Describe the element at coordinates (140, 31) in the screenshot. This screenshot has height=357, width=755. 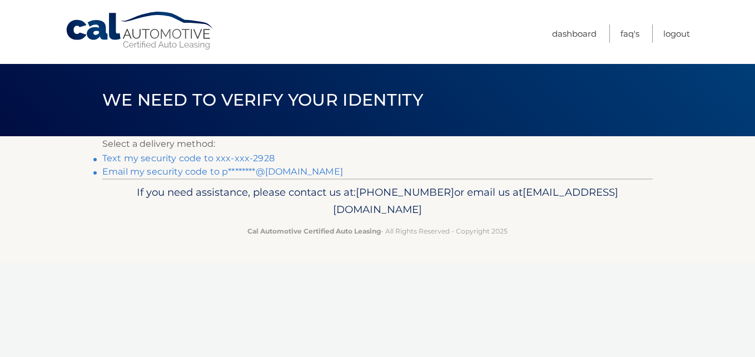
I see `a: Cal Automotive` at that location.